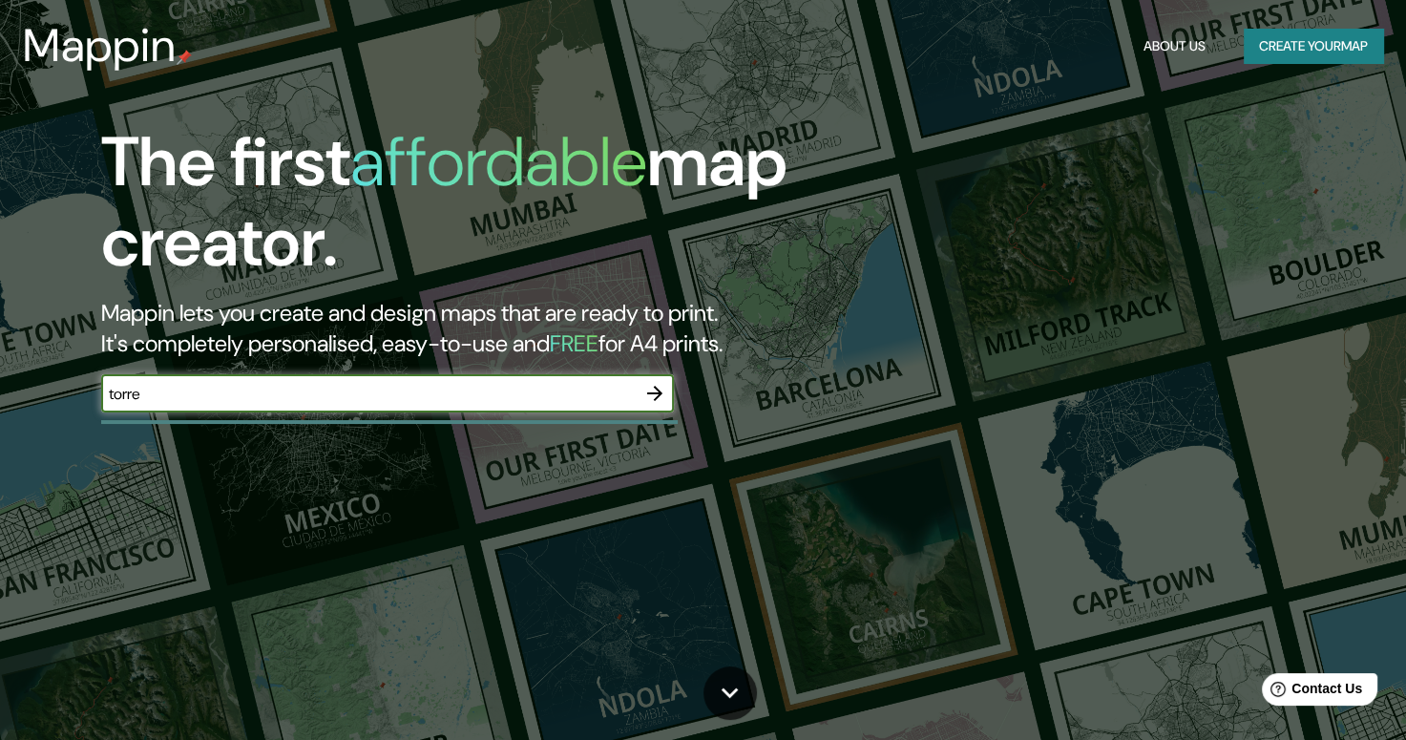  What do you see at coordinates (368, 393) in the screenshot?
I see `input: Choose your favourite place` at bounding box center [368, 393].